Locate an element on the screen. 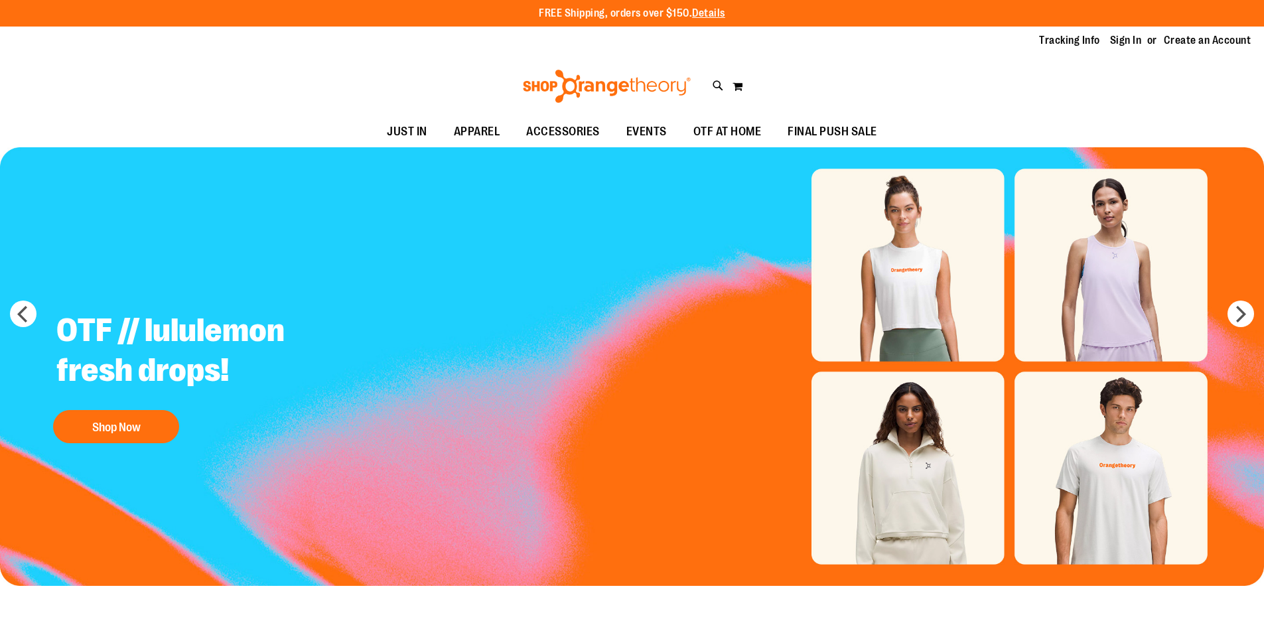  img: Shop Orangetheory is located at coordinates (606, 86).